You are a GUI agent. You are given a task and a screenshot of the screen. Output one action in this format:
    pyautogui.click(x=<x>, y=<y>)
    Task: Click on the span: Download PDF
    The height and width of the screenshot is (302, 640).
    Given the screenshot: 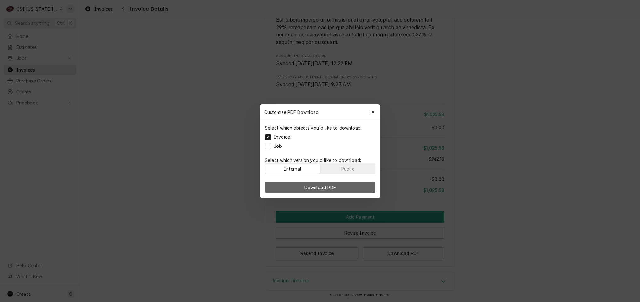 What is the action you would take?
    pyautogui.click(x=320, y=187)
    